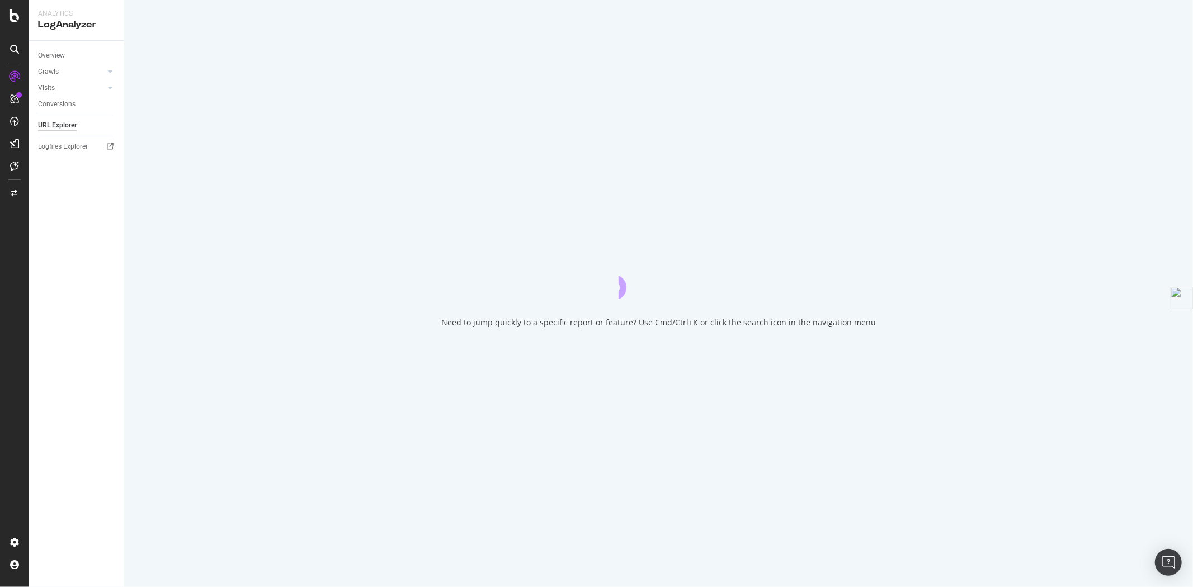  I want to click on div: Conversions, so click(56, 104).